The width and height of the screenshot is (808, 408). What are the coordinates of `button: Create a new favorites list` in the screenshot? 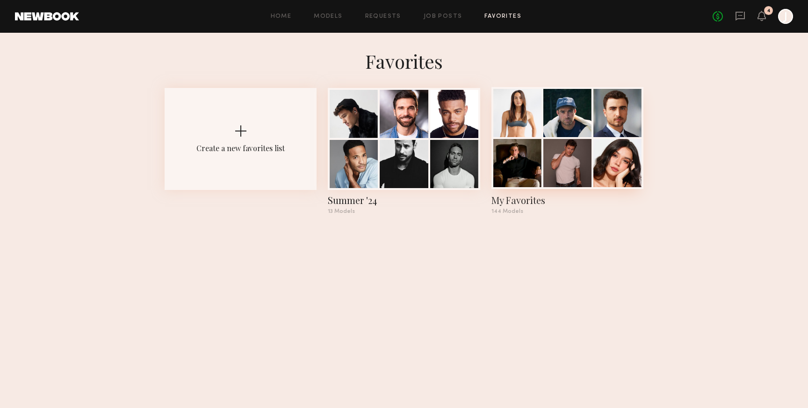 It's located at (240, 155).